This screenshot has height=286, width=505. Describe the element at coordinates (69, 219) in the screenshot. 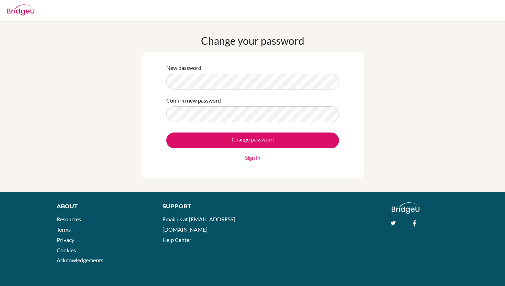

I see `a: Resources` at that location.